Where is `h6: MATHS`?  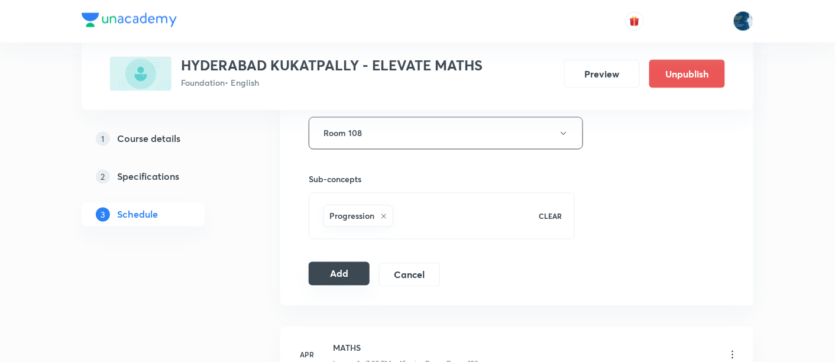
h6: MATHS is located at coordinates (406, 348).